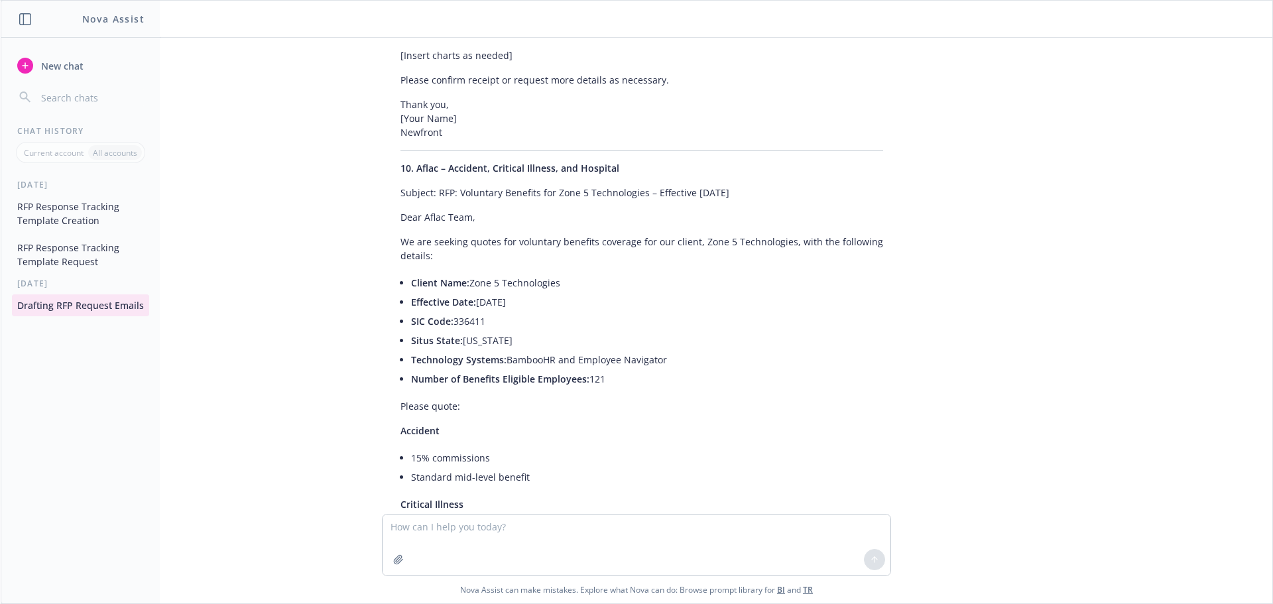  What do you see at coordinates (459, 359) in the screenshot?
I see `span: Technology Systems:` at bounding box center [459, 359].